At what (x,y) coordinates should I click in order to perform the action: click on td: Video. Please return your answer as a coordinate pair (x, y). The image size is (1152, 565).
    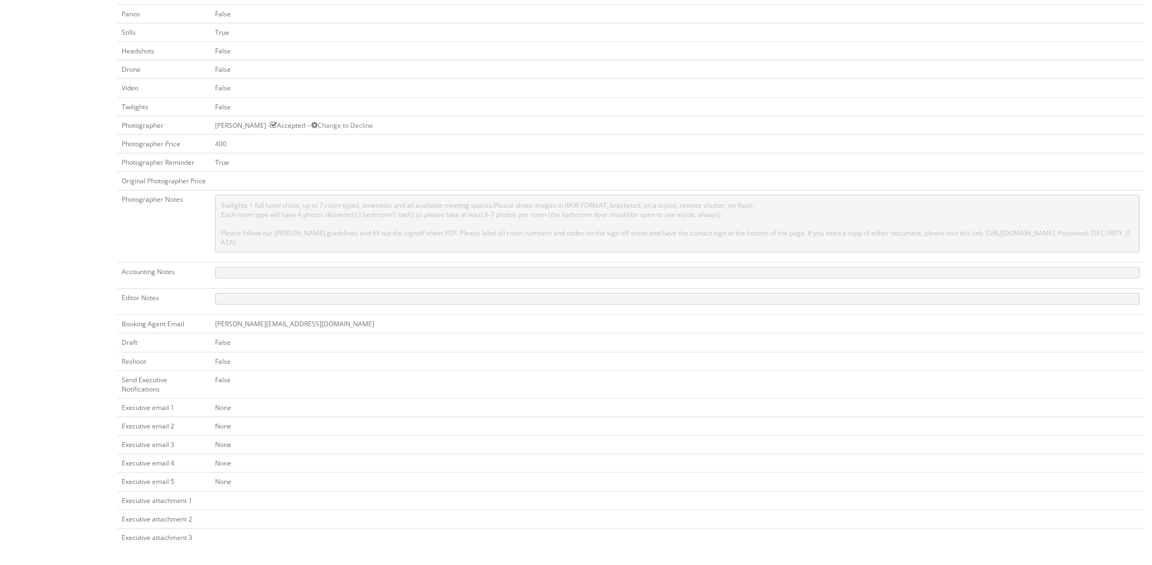
    Looking at the image, I should click on (164, 88).